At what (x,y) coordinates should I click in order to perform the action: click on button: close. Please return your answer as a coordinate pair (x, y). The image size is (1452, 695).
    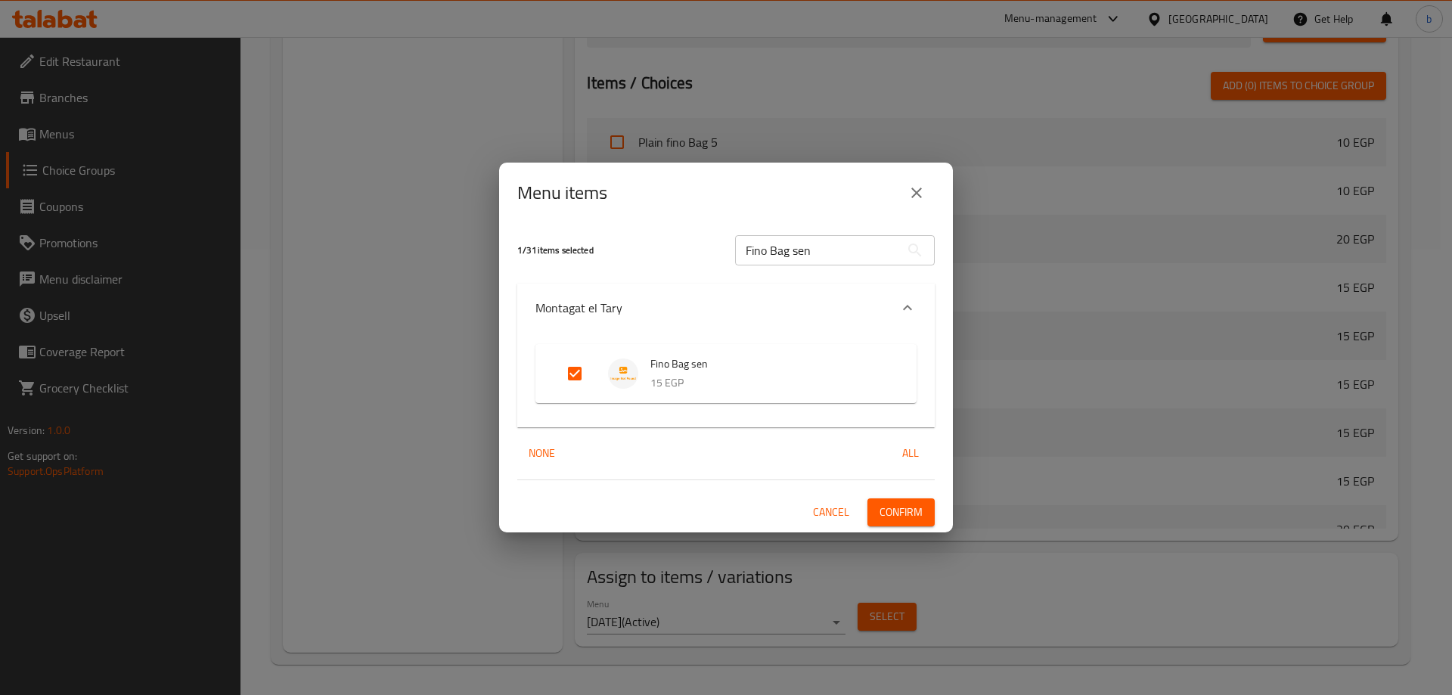
    Looking at the image, I should click on (917, 193).